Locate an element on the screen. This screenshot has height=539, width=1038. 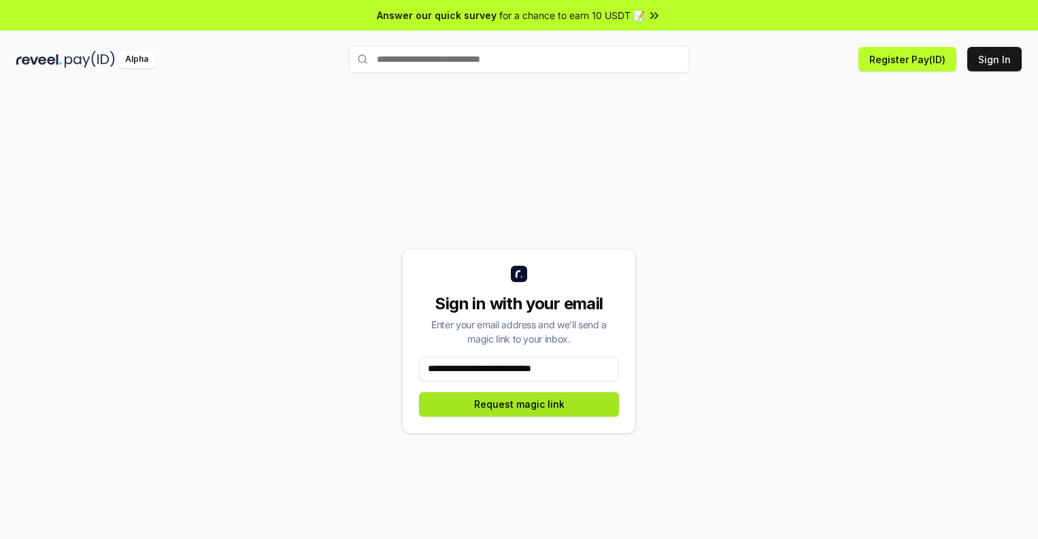
img: pay_id is located at coordinates (90, 59).